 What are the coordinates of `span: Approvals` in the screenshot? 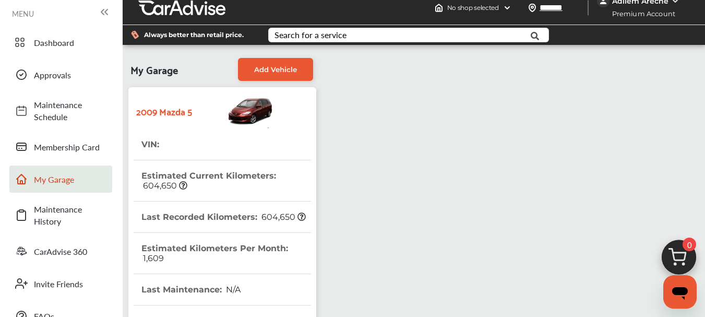 It's located at (70, 75).